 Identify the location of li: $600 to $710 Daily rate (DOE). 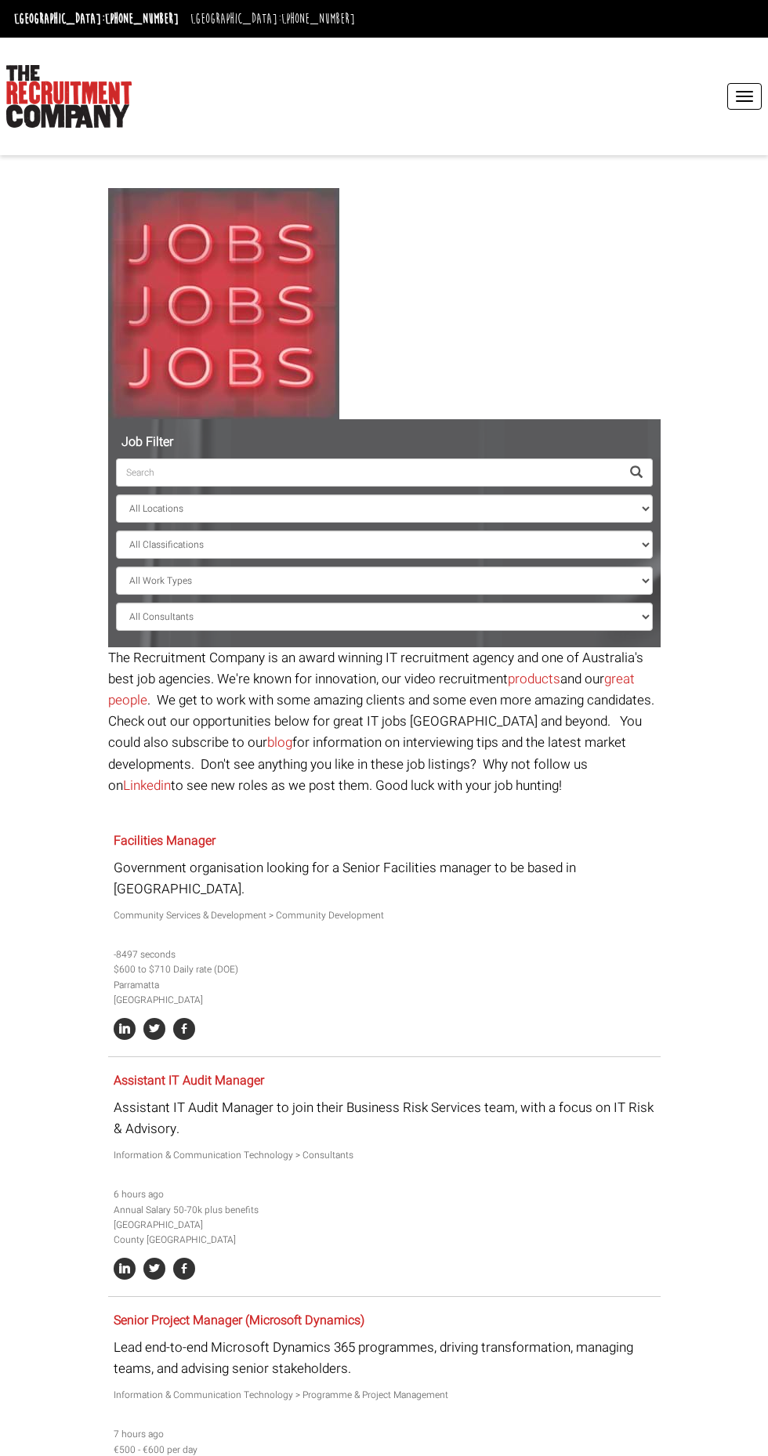
(384, 969).